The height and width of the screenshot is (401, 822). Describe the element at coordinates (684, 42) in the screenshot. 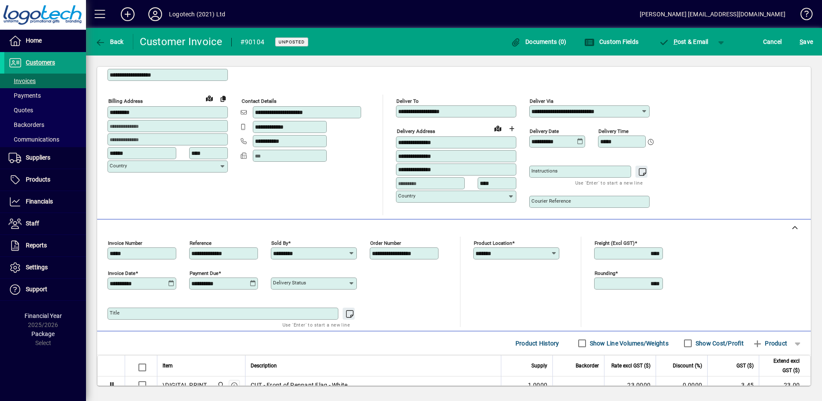

I see `span: ost & Email` at that location.